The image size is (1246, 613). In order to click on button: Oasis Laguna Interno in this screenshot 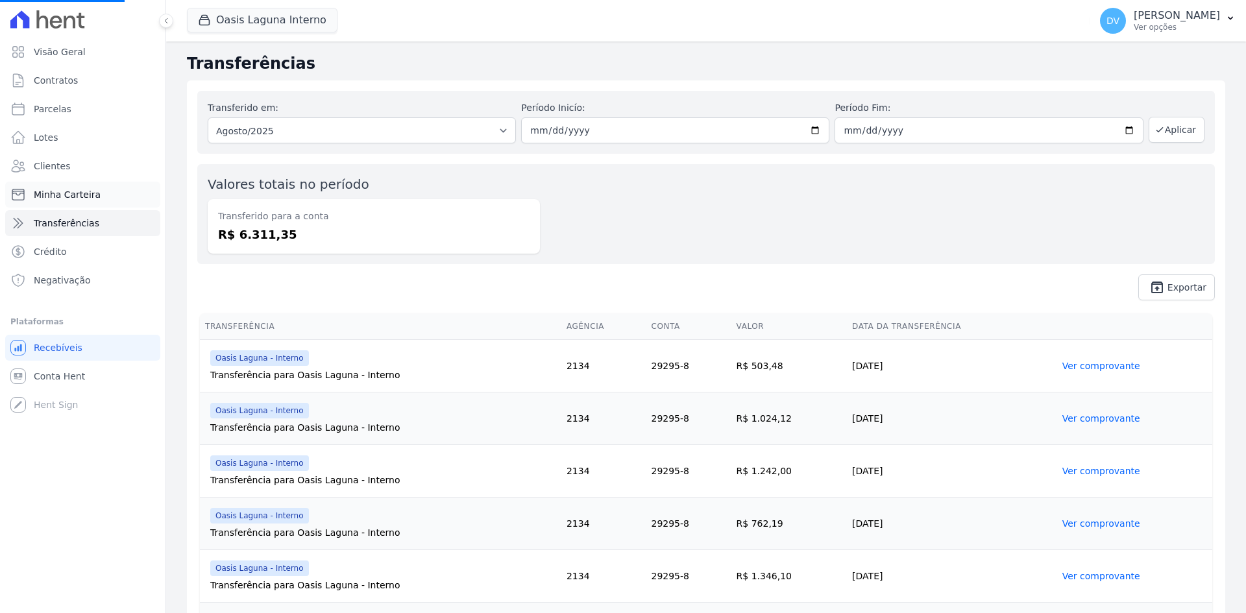, I will do `click(262, 20)`.